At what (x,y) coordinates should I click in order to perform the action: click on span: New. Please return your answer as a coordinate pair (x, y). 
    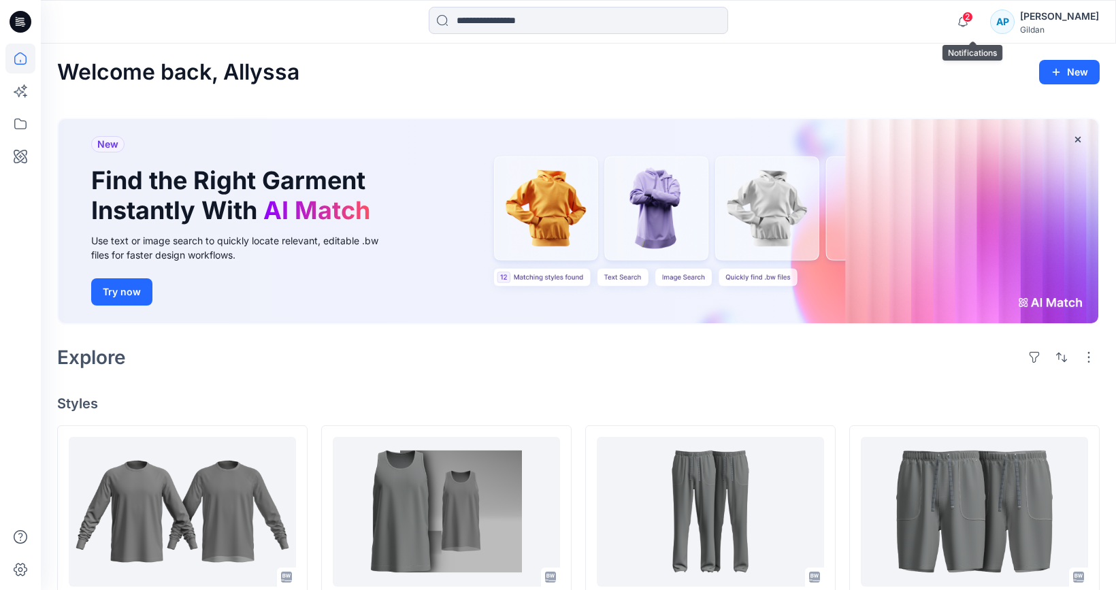
    Looking at the image, I should click on (108, 144).